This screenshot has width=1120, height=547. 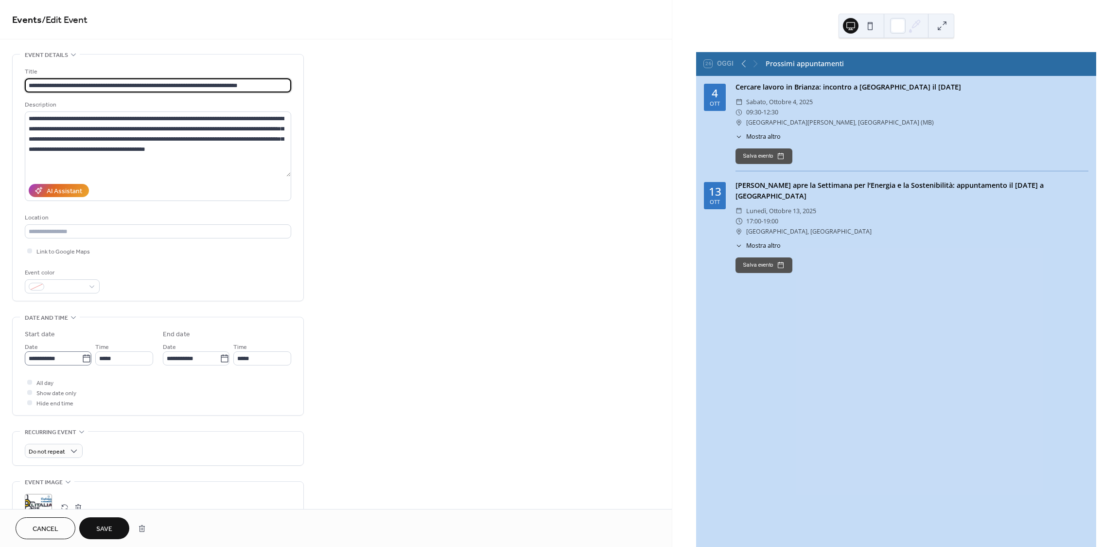 I want to click on span: 12:30, so click(x=771, y=112).